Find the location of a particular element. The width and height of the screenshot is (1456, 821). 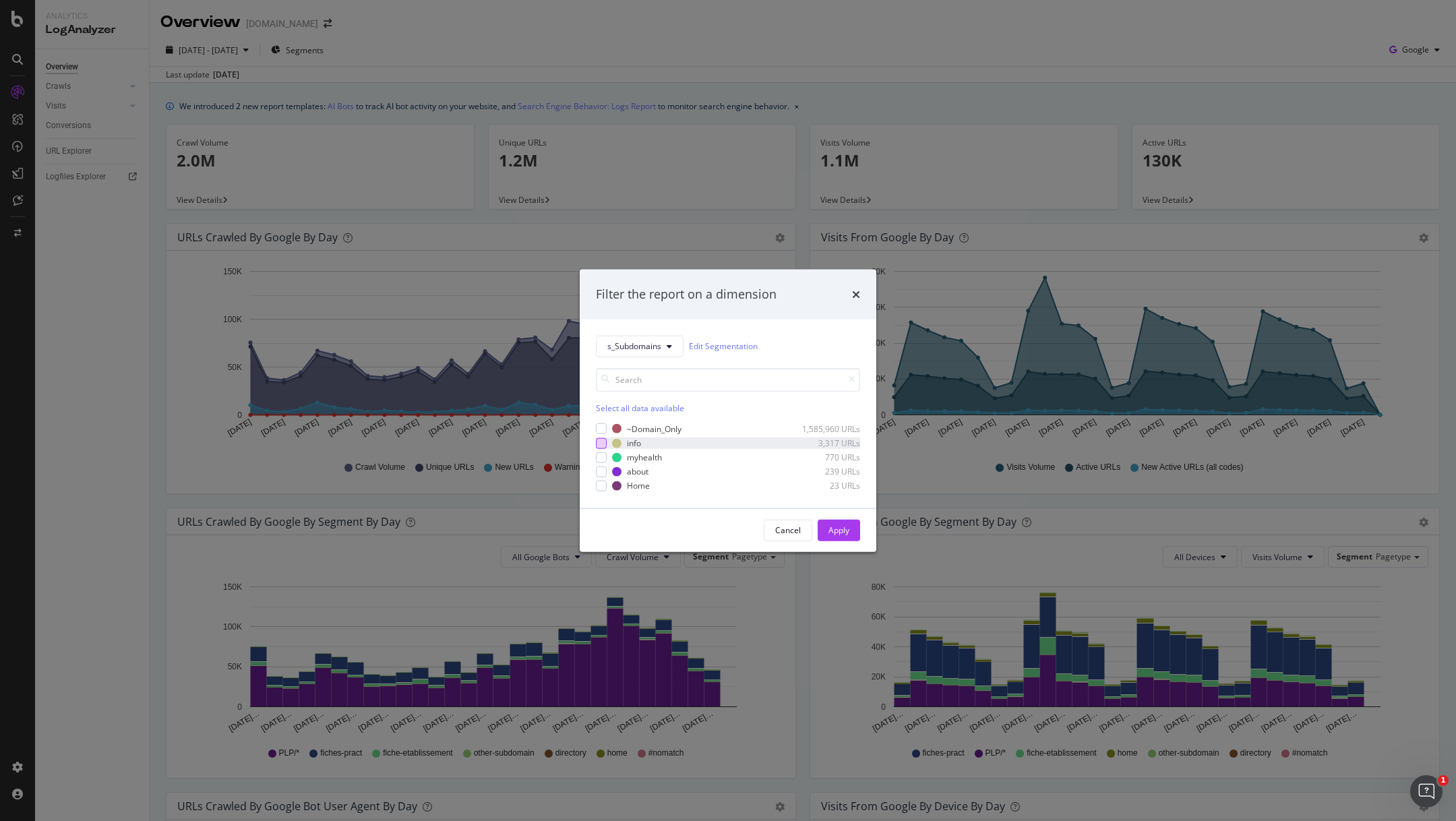

div: Cancel is located at coordinates (788, 530).